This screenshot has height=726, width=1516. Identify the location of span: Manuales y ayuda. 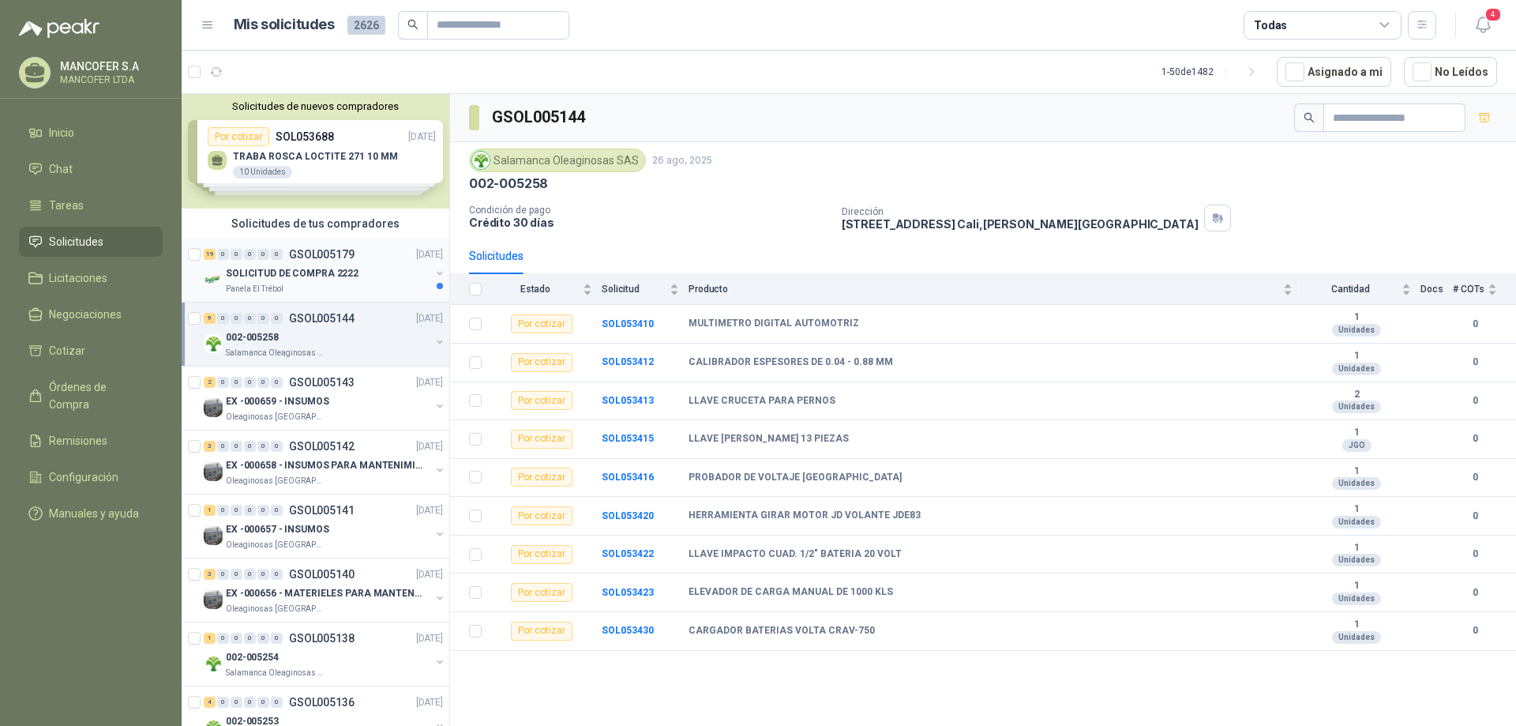
(94, 513).